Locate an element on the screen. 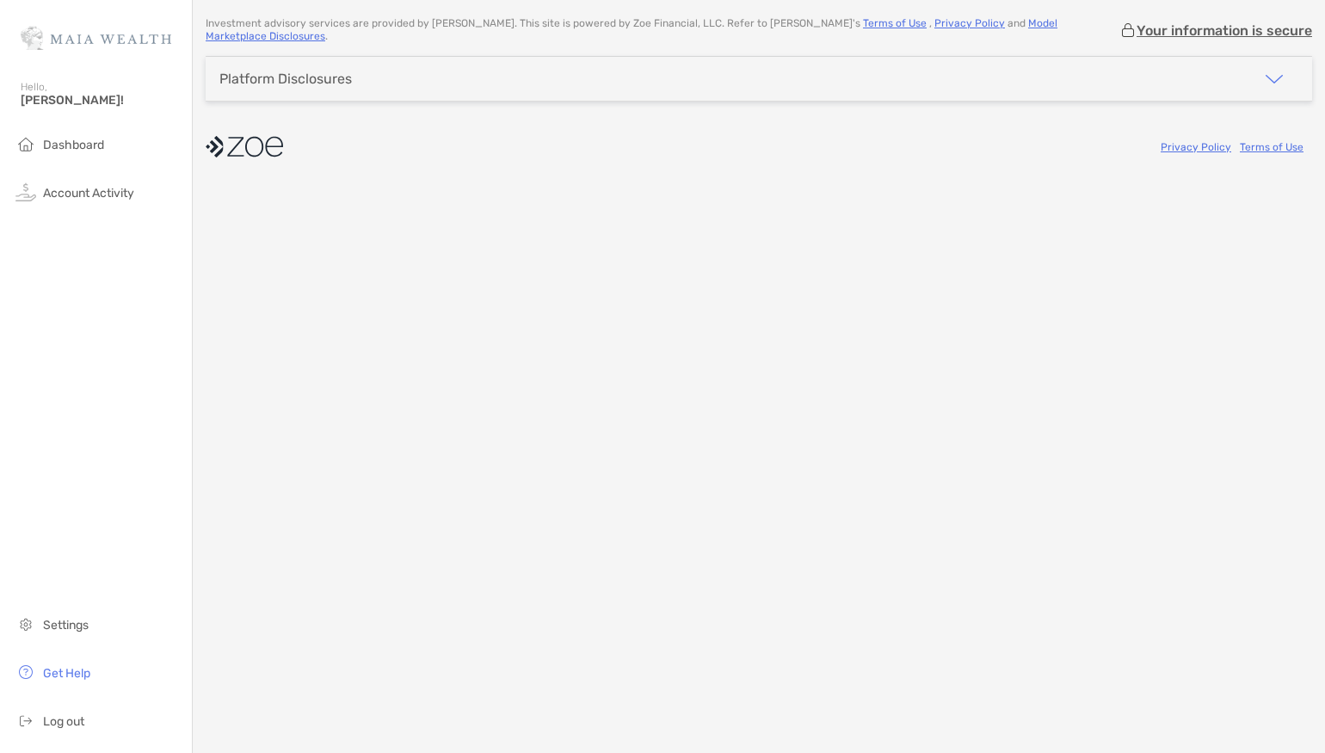 The height and width of the screenshot is (753, 1325). span: Get Help is located at coordinates (66, 673).